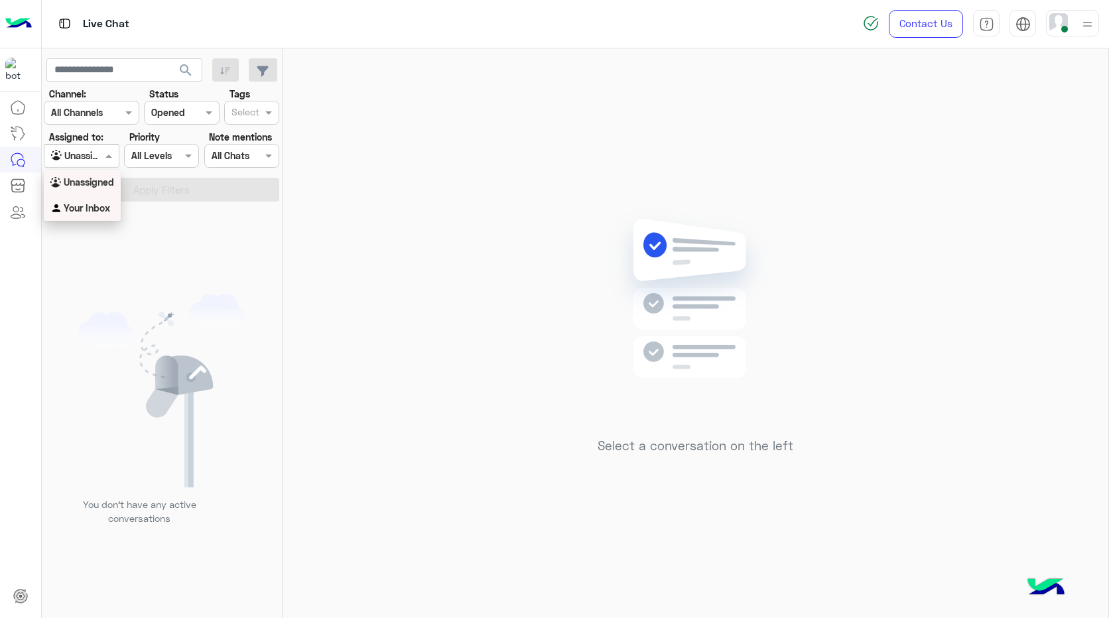 The height and width of the screenshot is (618, 1109). I want to click on a: Contact Us, so click(926, 24).